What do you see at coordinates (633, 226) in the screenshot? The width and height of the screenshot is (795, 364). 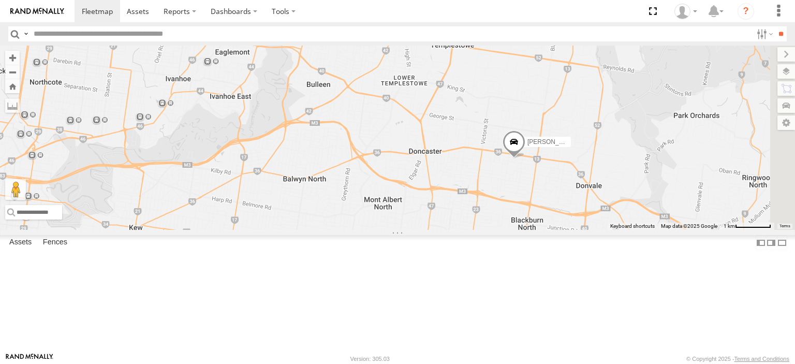 I see `button: Keyboard shortcuts` at bounding box center [633, 226].